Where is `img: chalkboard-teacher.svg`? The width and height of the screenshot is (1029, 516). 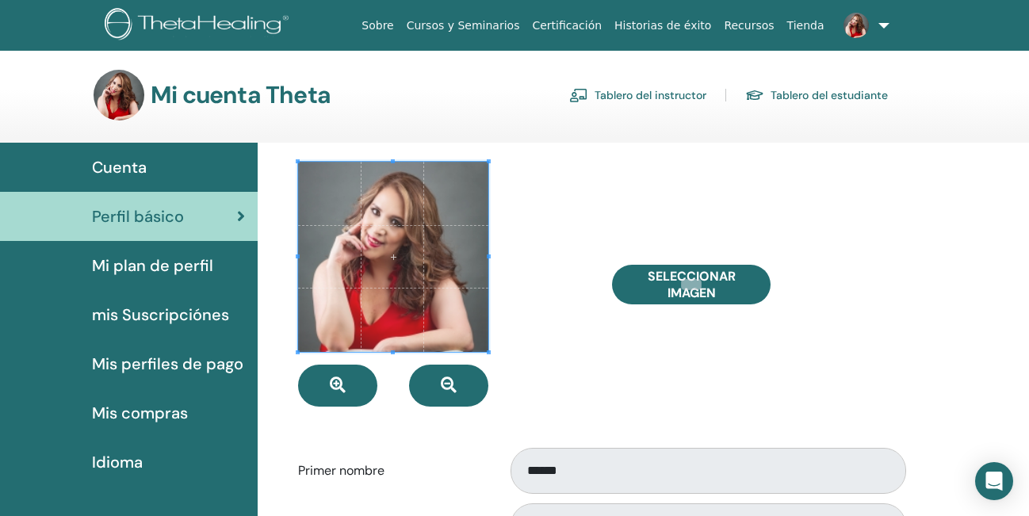 img: chalkboard-teacher.svg is located at coordinates (579, 95).